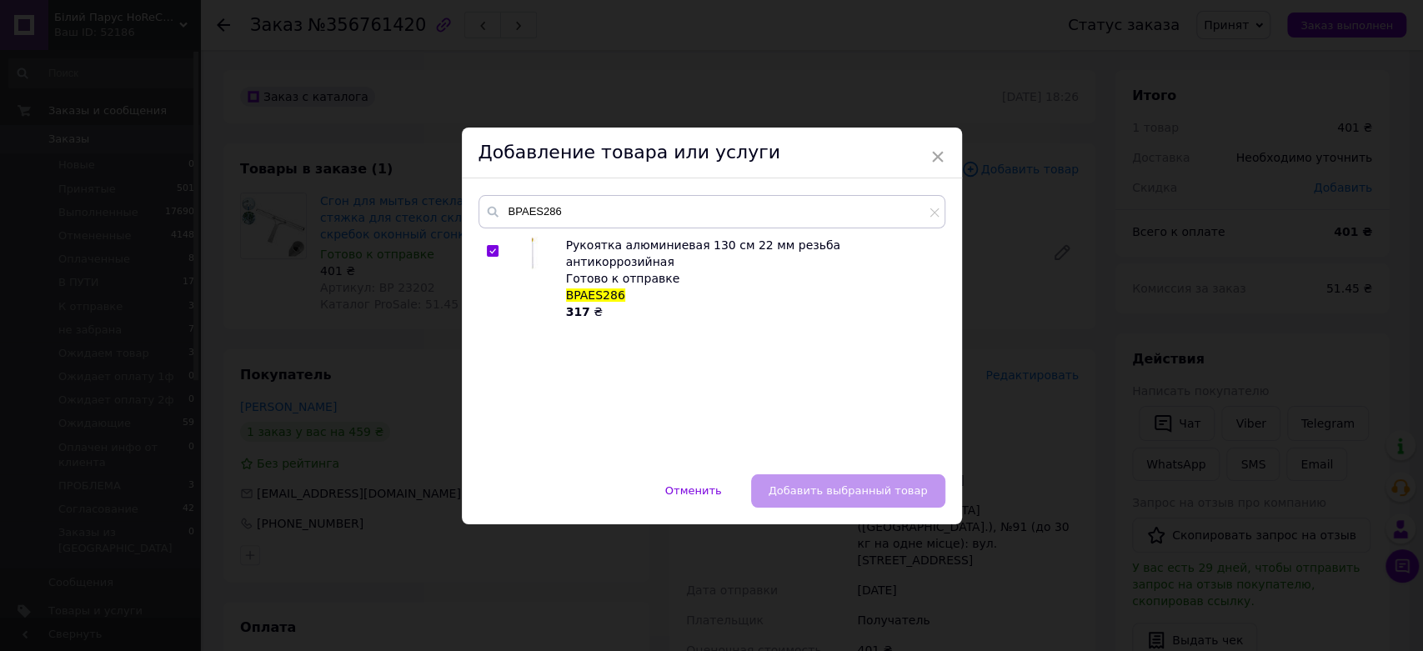 This screenshot has width=1423, height=651. I want to click on input: Поиск по товарам и услугам, so click(712, 212).